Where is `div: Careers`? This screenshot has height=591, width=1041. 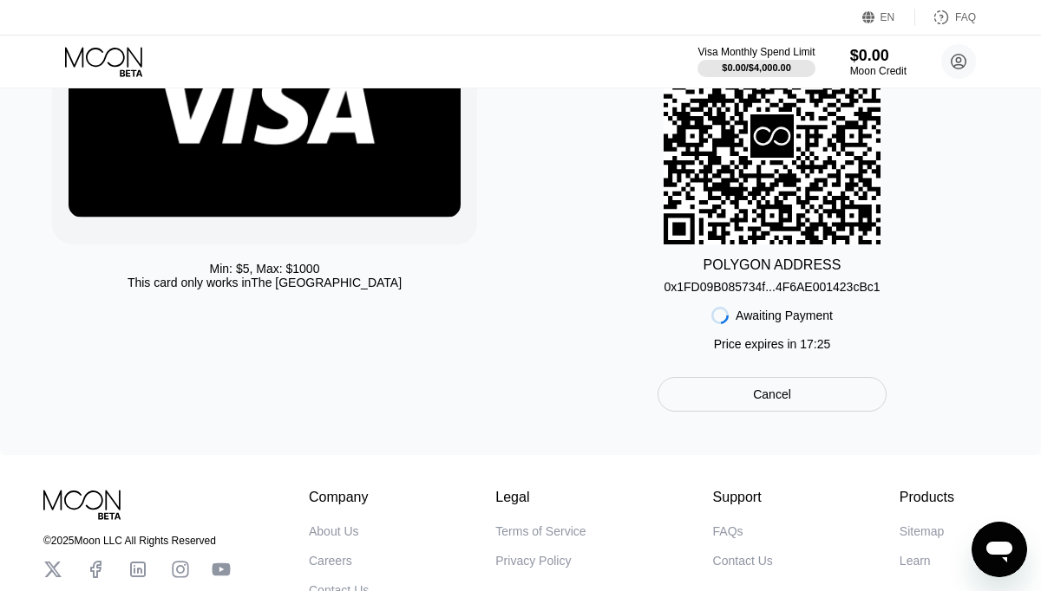 div: Careers is located at coordinates (330, 561).